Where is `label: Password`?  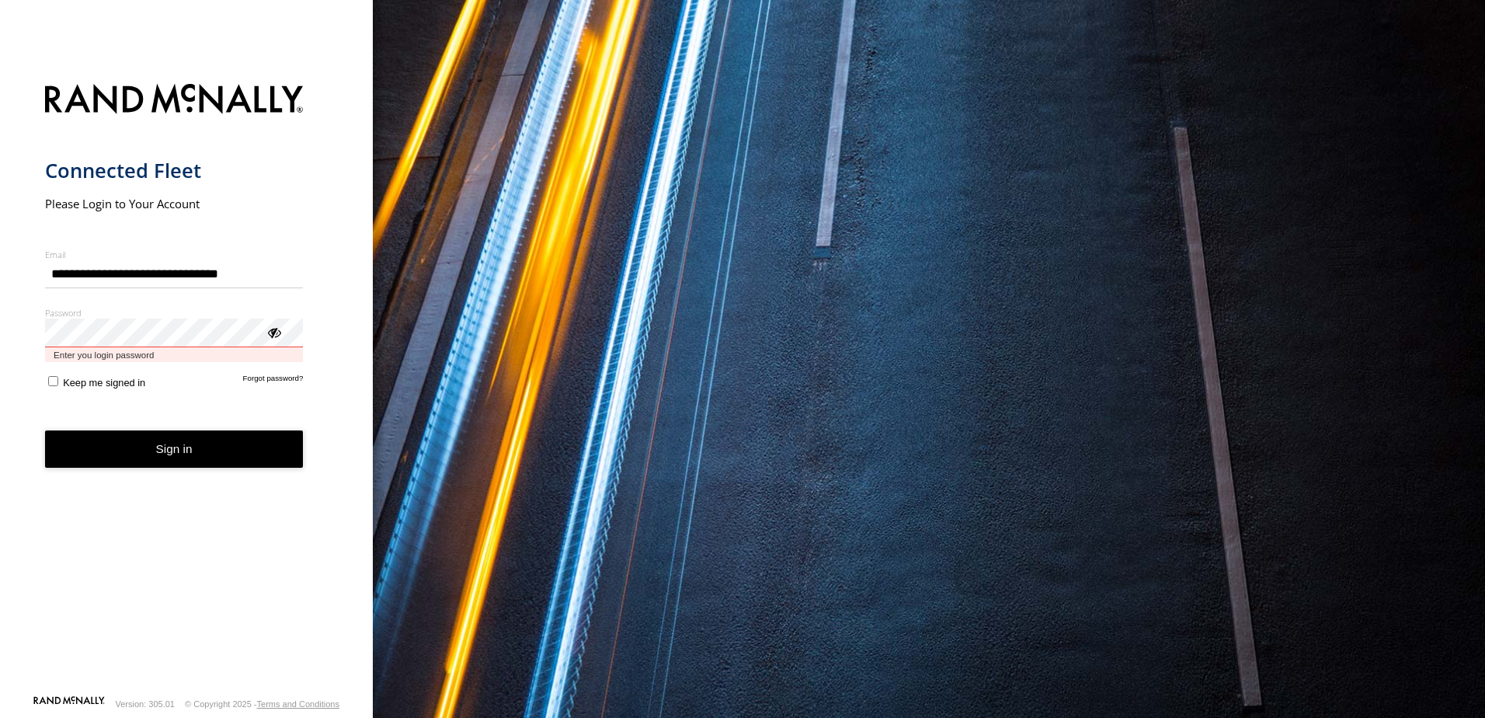
label: Password is located at coordinates (174, 312).